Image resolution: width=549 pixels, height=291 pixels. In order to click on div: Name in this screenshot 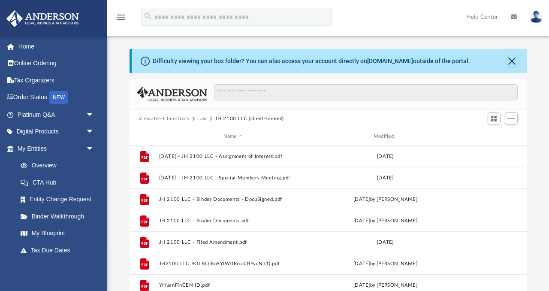, I will do `click(233, 136)`.